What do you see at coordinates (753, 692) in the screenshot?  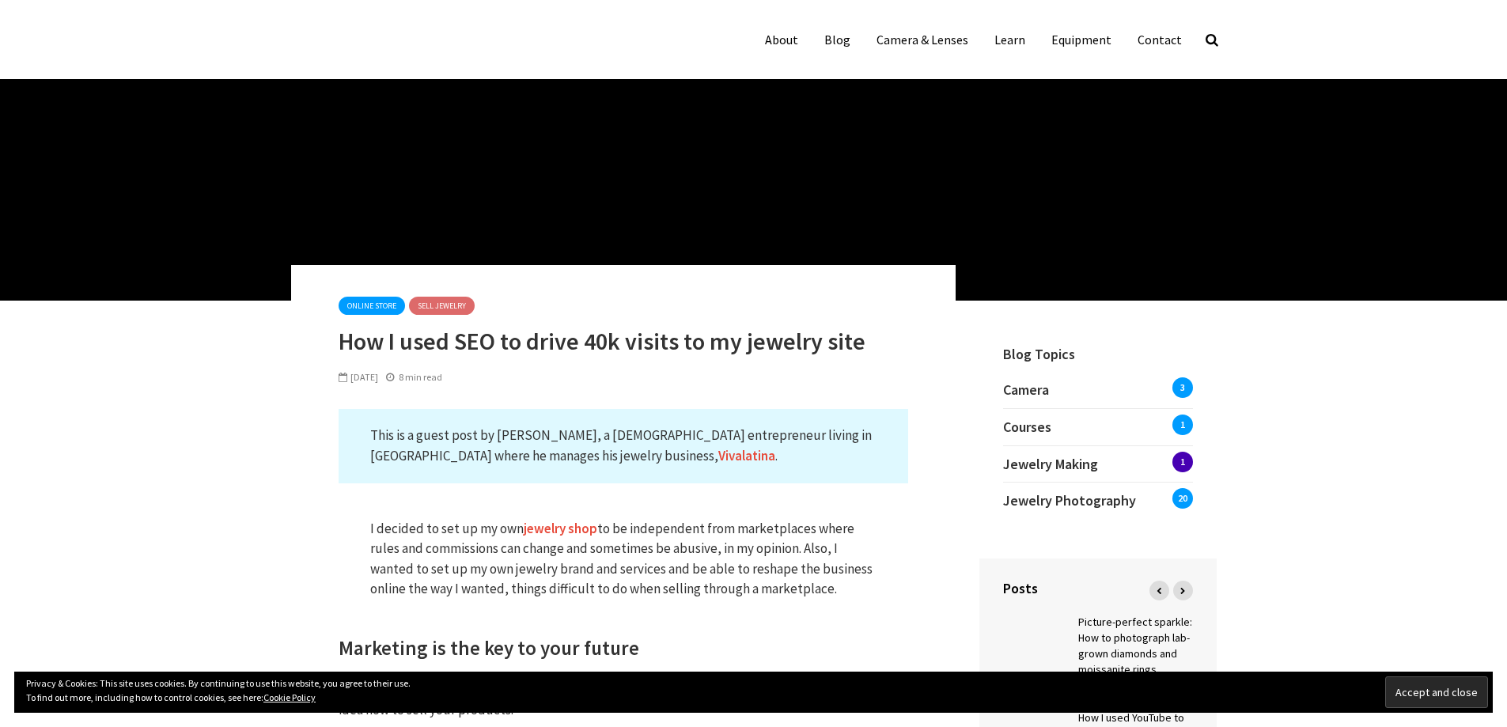 I see `div: Privacy & Cookies: This site uses cookies. By continuing to use this website, you agree to their ...` at bounding box center [753, 692].